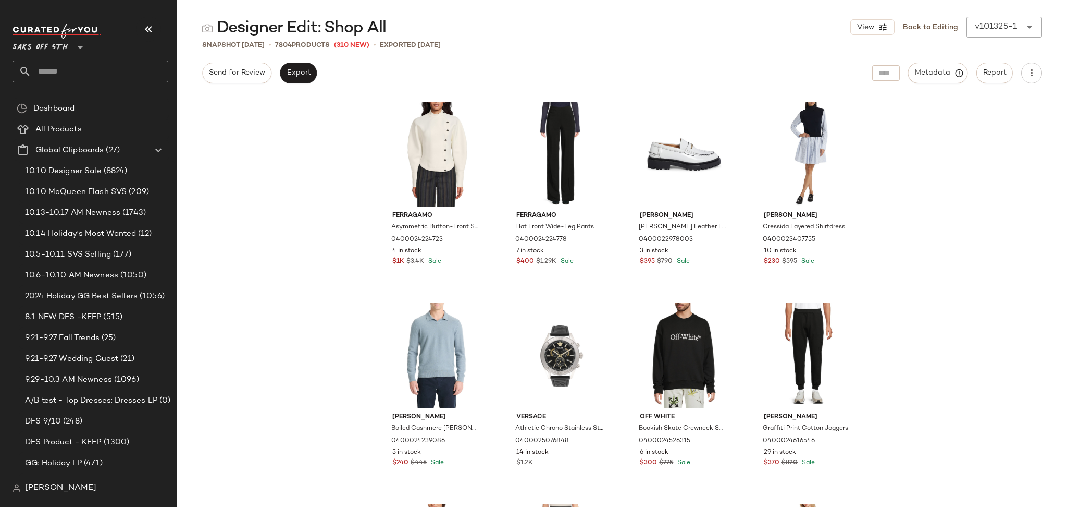  I want to click on button: Send for Review, so click(237, 73).